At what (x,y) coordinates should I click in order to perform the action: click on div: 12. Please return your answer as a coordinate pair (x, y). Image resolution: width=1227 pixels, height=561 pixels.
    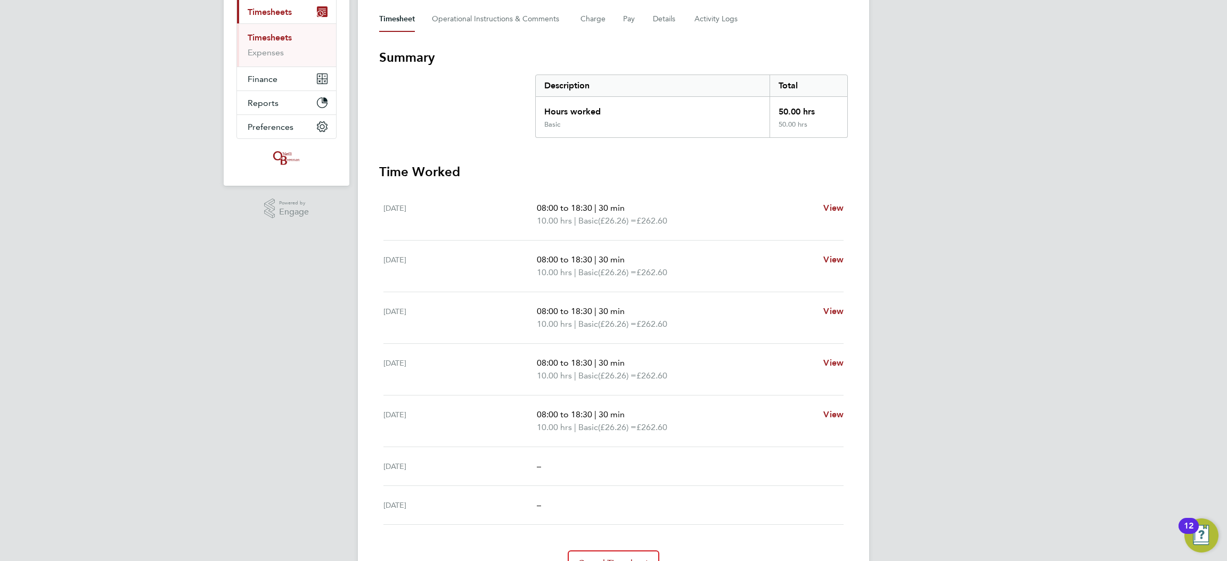
    Looking at the image, I should click on (1188, 533).